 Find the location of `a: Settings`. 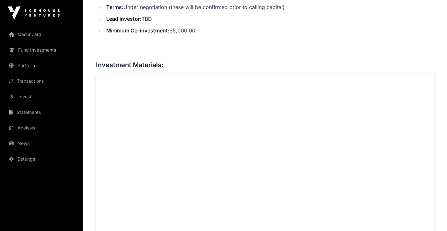

a: Settings is located at coordinates (41, 159).